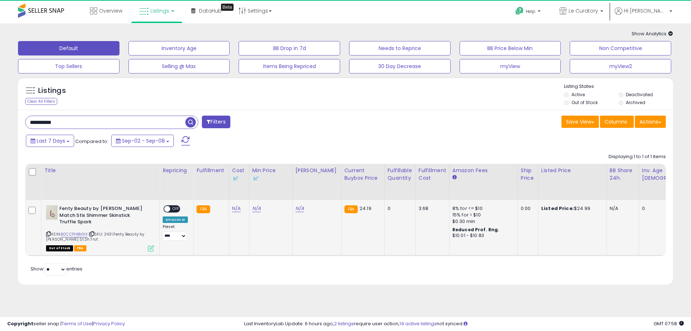 The width and height of the screenshot is (691, 331). I want to click on div: Min Price, so click(271, 174).